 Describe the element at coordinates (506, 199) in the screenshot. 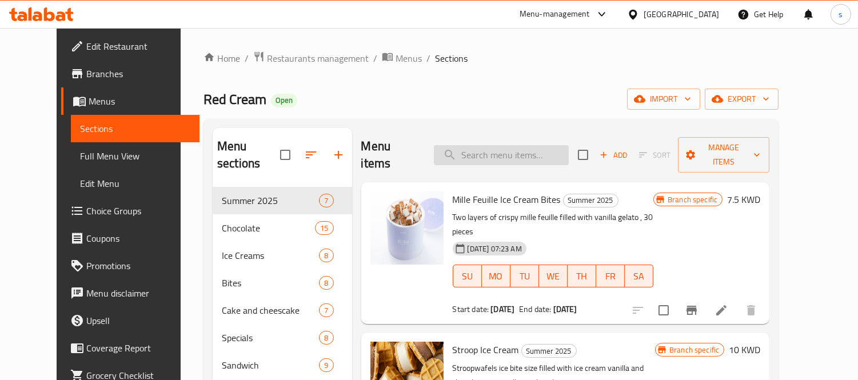

I see `span: Mille Feuille Ice Cream Bites` at that location.